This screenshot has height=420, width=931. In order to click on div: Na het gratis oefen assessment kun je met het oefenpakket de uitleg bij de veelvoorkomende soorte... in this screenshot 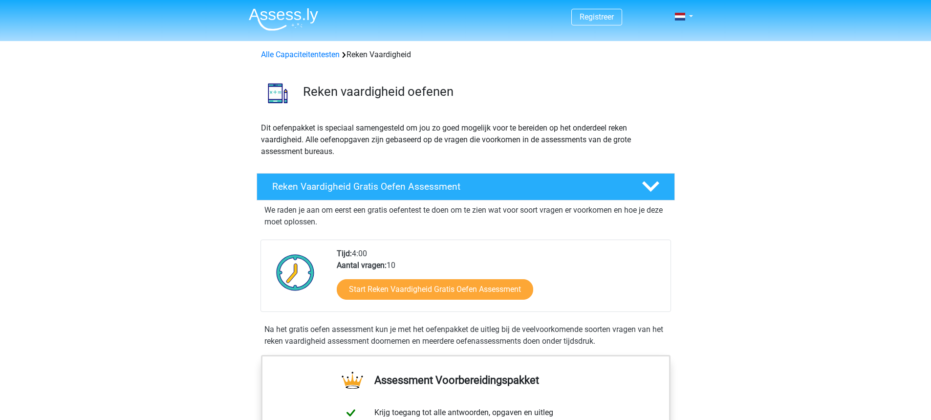, I will do `click(466, 335)`.